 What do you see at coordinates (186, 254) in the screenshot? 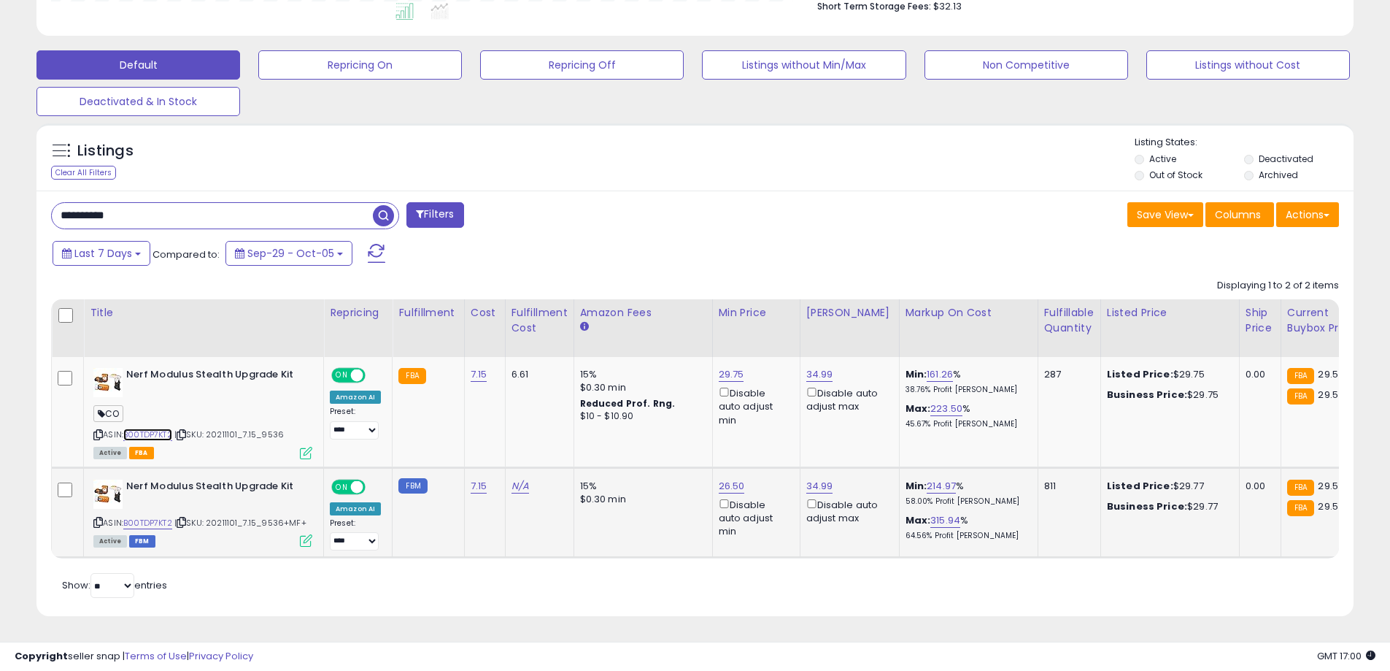
I see `span: Compared to:` at bounding box center [186, 254].